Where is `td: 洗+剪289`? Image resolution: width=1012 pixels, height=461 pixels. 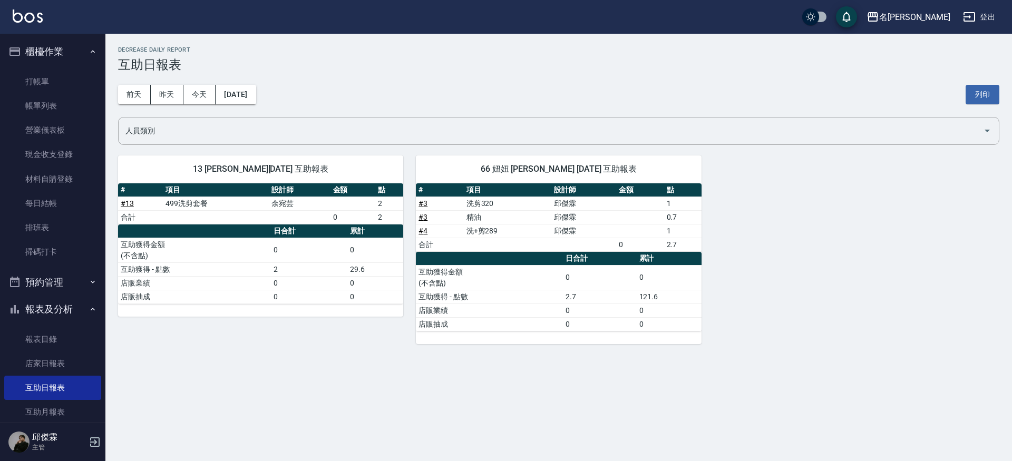
td: 洗+剪289 is located at coordinates (508, 231).